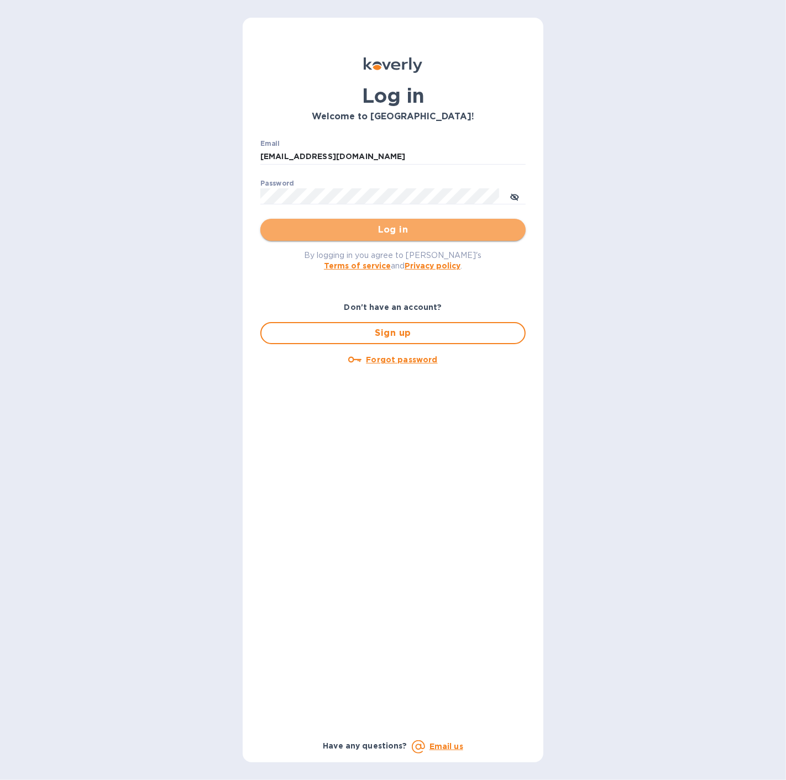 This screenshot has height=780, width=786. Describe the element at coordinates (432, 266) in the screenshot. I see `b: Privacy policy` at that location.